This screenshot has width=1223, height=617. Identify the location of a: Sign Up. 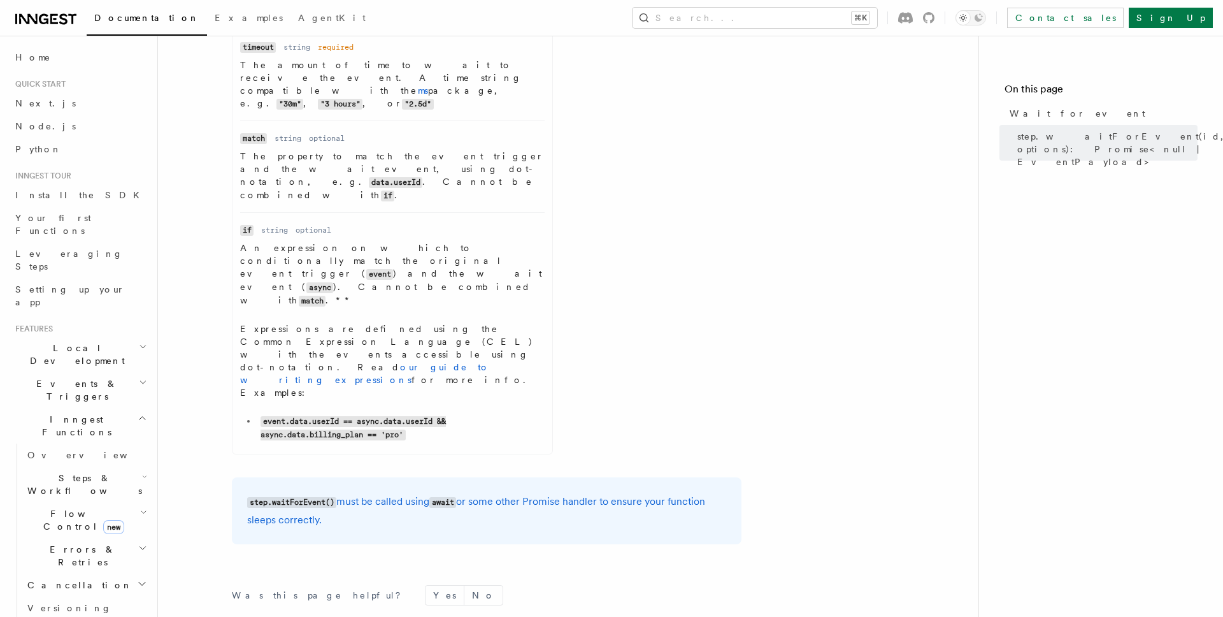
(1171, 18).